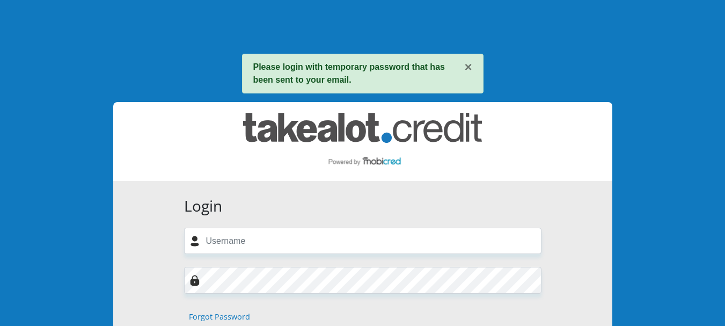  What do you see at coordinates (362, 141) in the screenshot?
I see `img: takealot_credit logo` at bounding box center [362, 141].